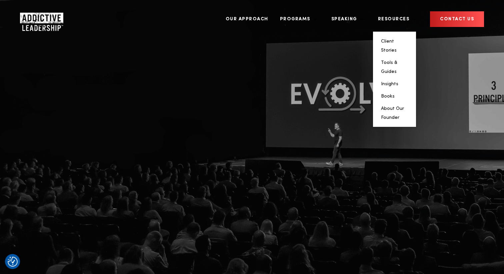 Image resolution: width=504 pixels, height=274 pixels. What do you see at coordinates (13, 262) in the screenshot?
I see `img: Revisit consent button` at bounding box center [13, 262].